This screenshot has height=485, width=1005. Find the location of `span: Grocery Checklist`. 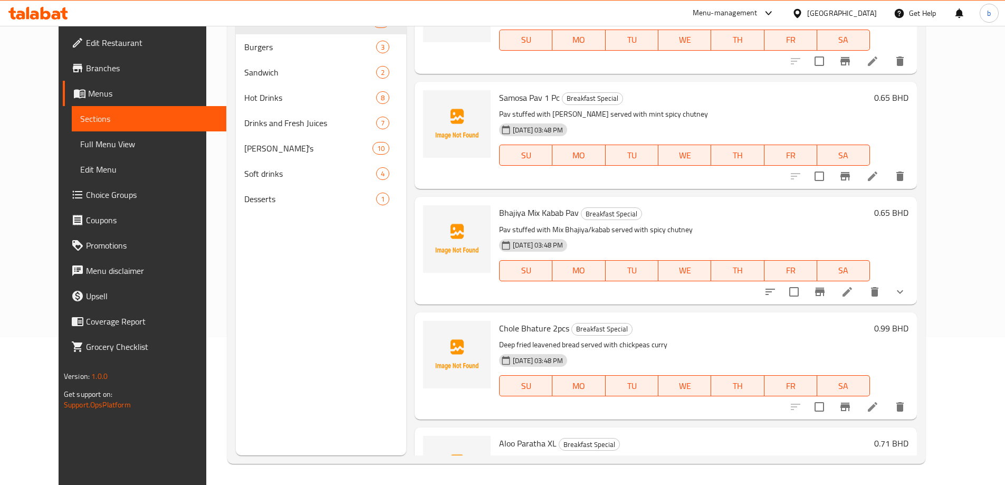

span: Grocery Checklist is located at coordinates (152, 347).